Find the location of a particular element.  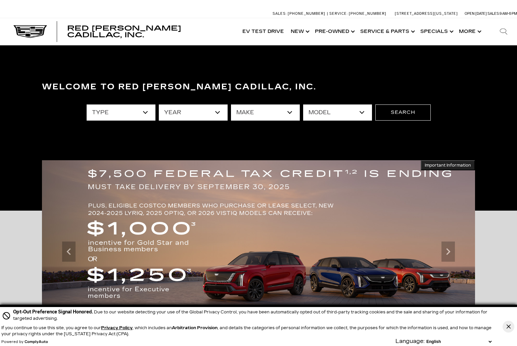

select: Filter by make is located at coordinates (265, 112).